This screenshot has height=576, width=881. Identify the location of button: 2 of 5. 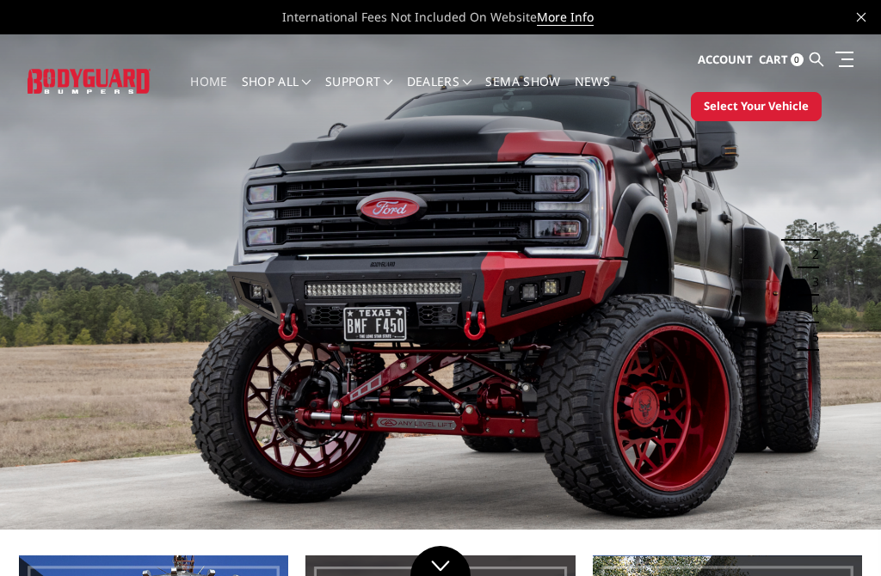
(810, 255).